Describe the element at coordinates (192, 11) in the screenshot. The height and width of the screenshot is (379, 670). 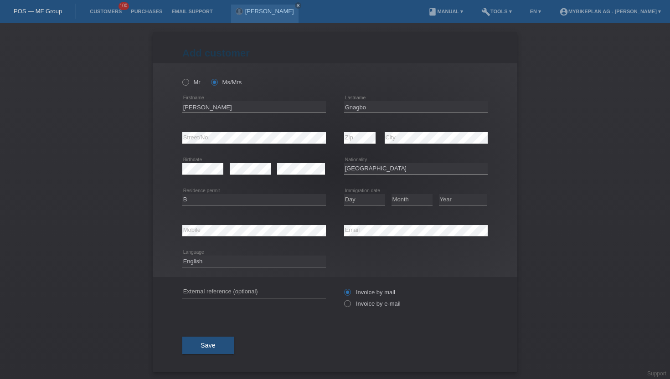
I see `a: Email Support` at that location.